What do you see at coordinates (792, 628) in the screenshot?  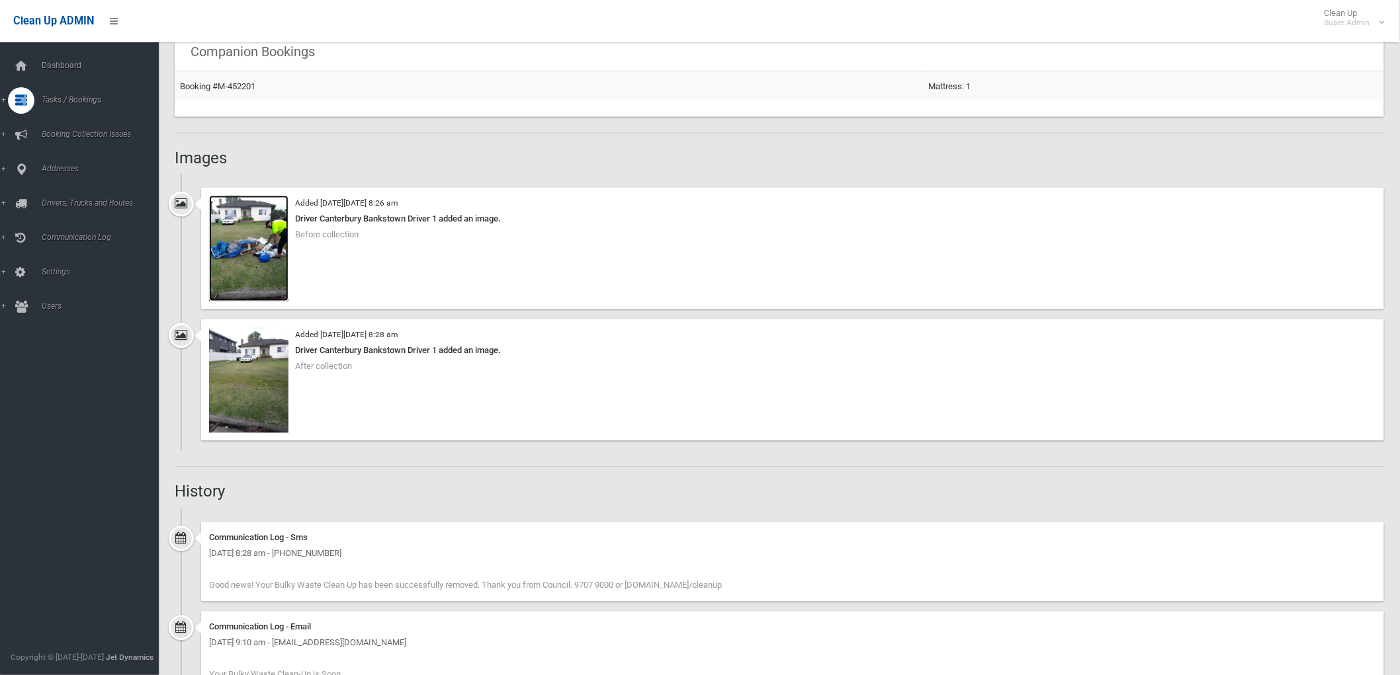 I see `div: Communication Log - Email` at bounding box center [792, 628].